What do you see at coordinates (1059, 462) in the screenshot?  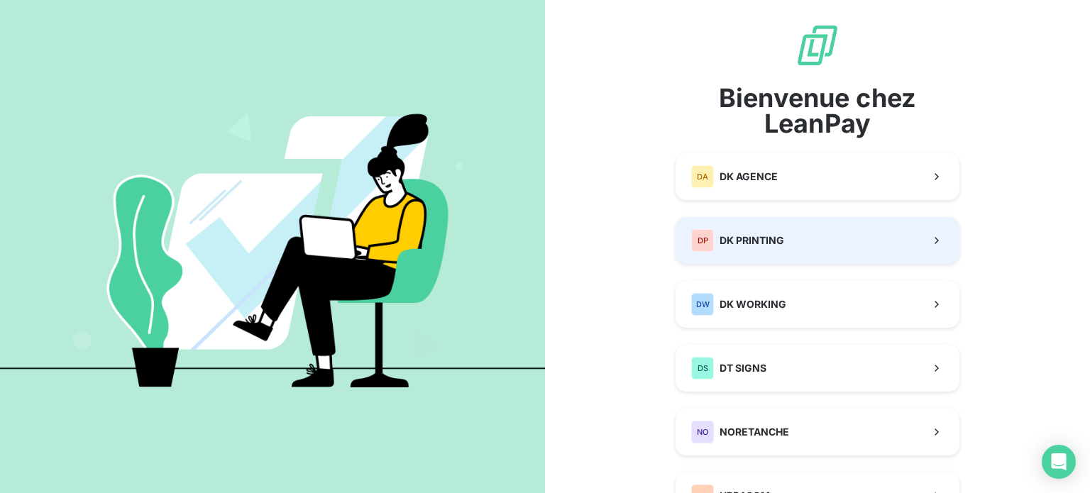 I see `div: Open Intercom Messenger` at bounding box center [1059, 462].